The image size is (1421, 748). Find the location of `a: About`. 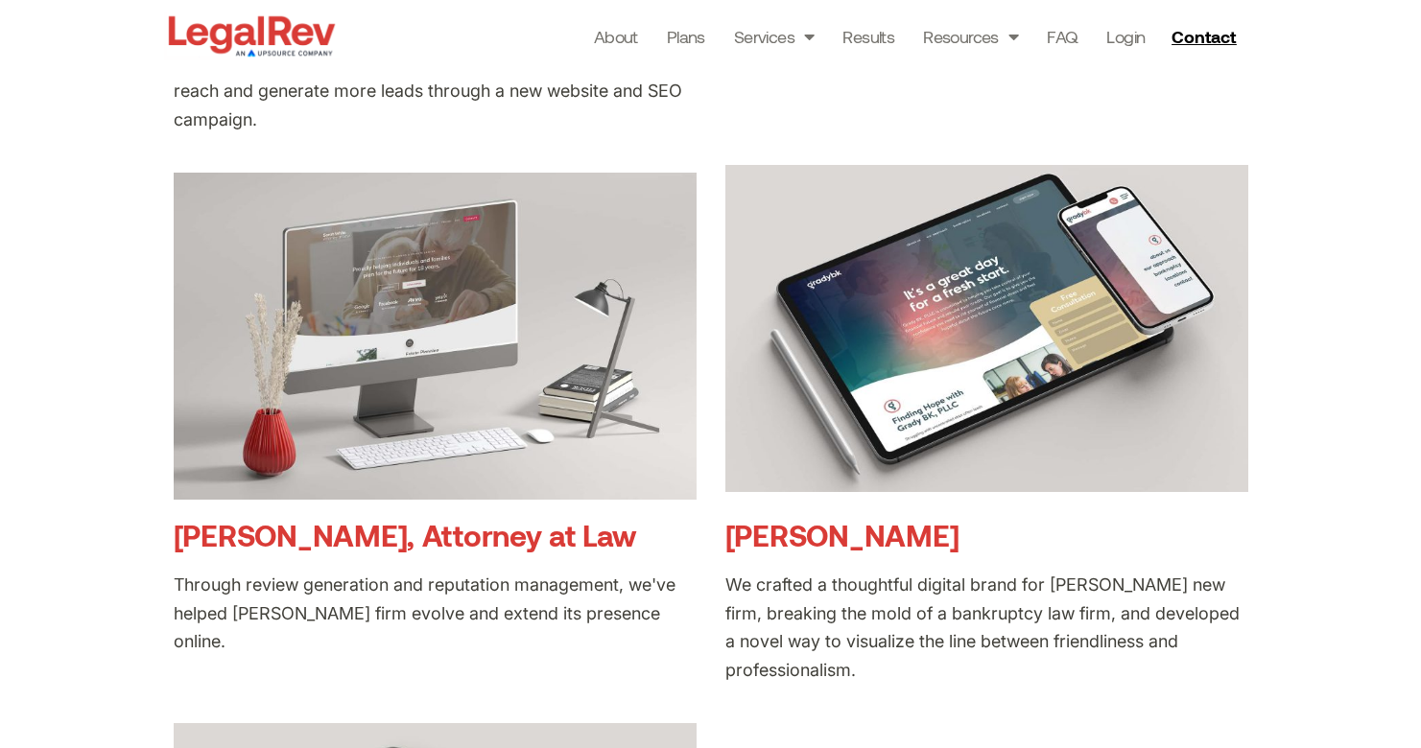

a: About is located at coordinates (616, 36).